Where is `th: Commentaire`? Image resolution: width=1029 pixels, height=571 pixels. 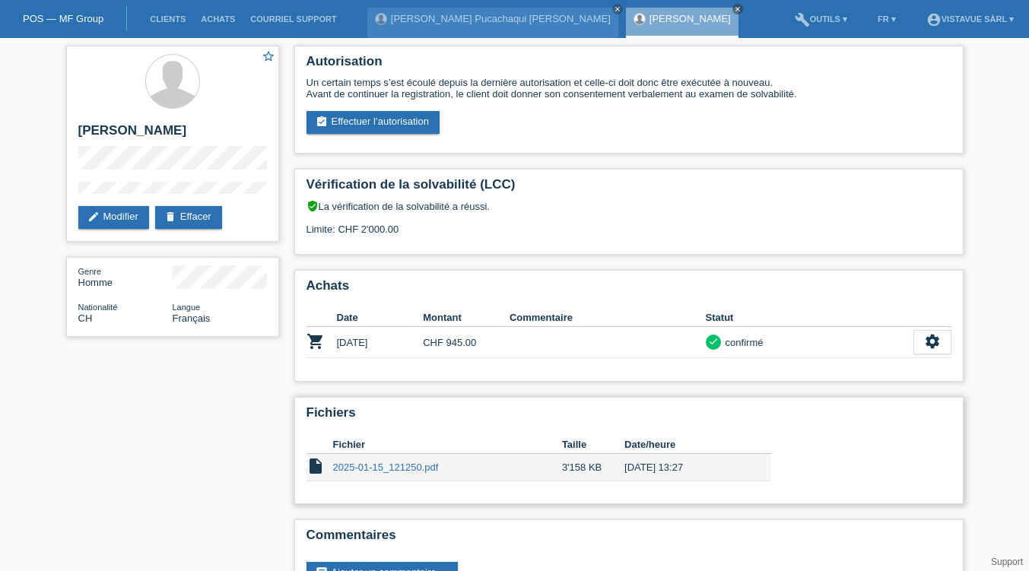
th: Commentaire is located at coordinates (608, 318).